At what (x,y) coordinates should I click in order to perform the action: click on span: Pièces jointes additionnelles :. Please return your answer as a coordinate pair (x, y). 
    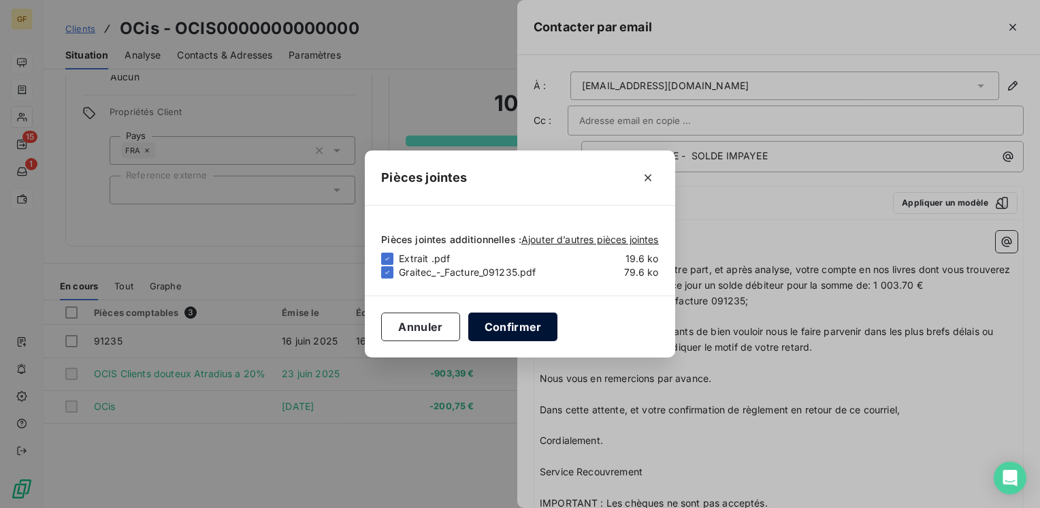
    Looking at the image, I should click on (451, 240).